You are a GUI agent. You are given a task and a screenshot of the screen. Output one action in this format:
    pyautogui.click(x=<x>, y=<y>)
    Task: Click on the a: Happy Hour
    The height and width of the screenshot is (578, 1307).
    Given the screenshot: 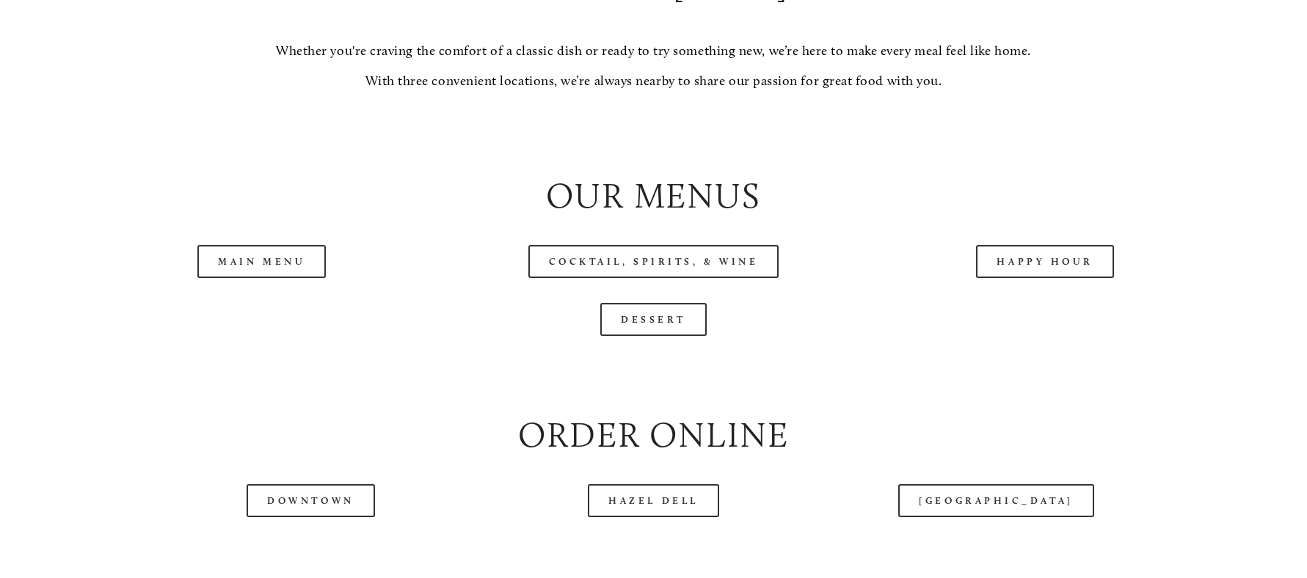 What is the action you would take?
    pyautogui.click(x=1045, y=261)
    